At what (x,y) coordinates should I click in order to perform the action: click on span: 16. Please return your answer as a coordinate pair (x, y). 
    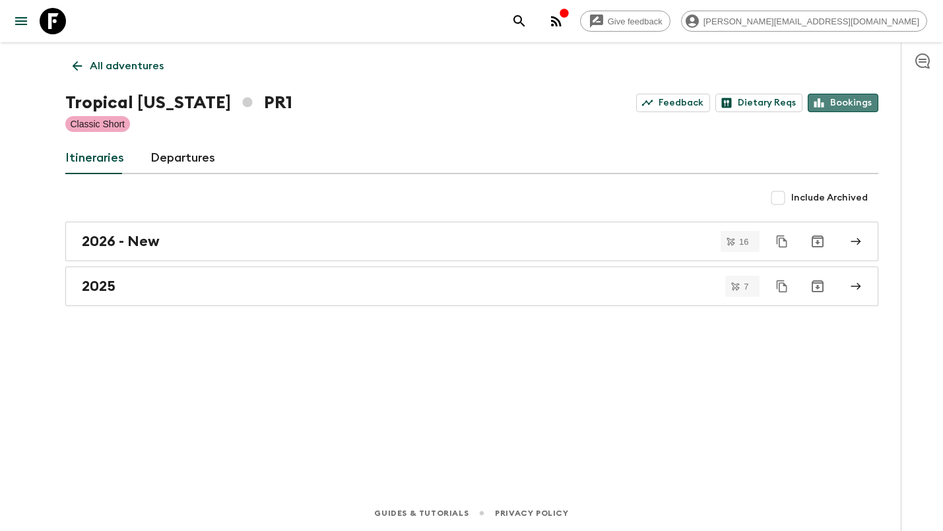
    Looking at the image, I should click on (744, 242).